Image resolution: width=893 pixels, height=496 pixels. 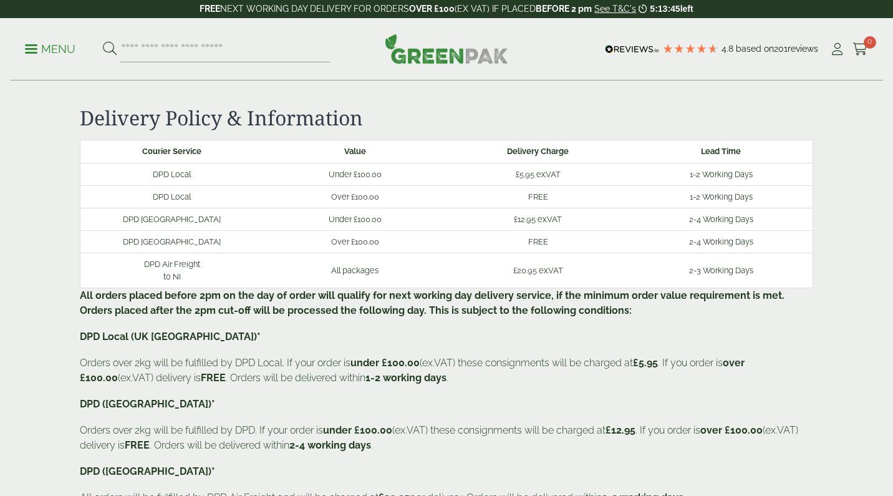 What do you see at coordinates (432, 303) in the screenshot?
I see `b: All orders placed before 2pm on the day of order will qualify for next working day delivery servi...` at bounding box center [432, 303].